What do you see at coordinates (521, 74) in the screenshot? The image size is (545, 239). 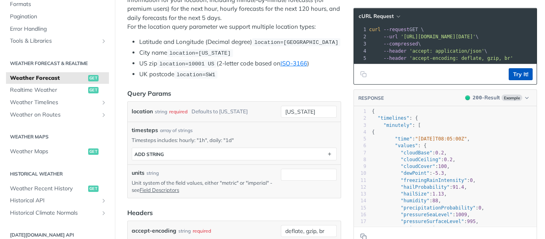 I see `button: Try It!` at bounding box center [521, 74].